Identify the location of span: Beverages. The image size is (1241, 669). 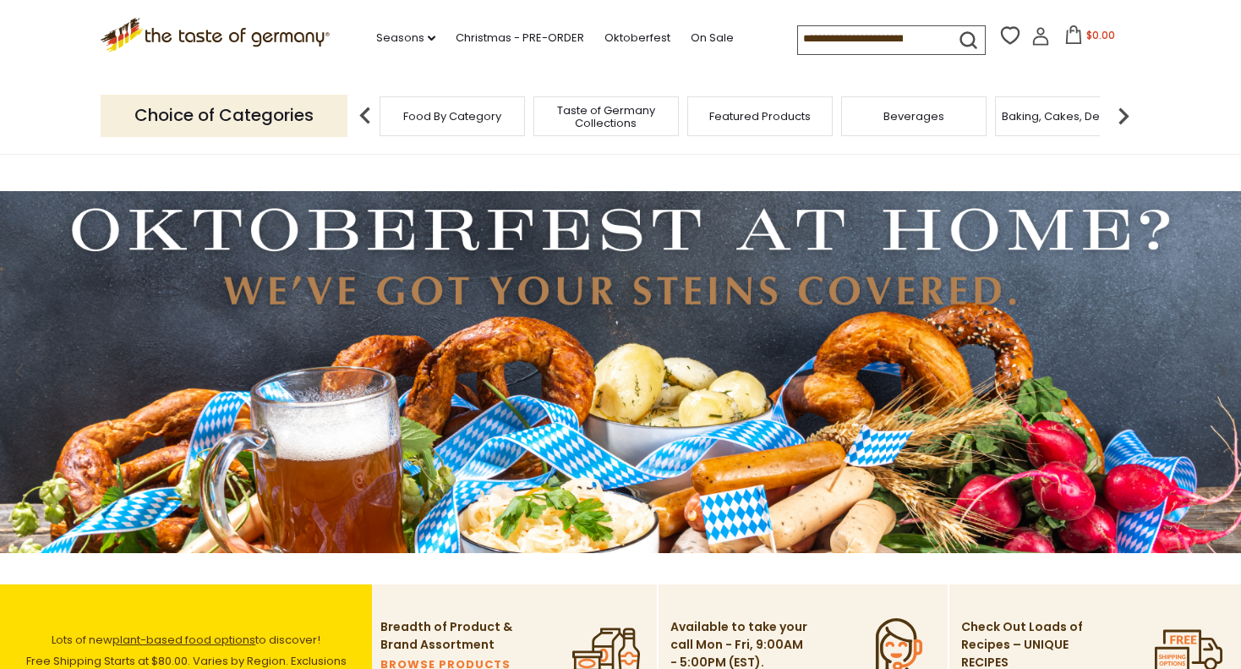
(914, 116).